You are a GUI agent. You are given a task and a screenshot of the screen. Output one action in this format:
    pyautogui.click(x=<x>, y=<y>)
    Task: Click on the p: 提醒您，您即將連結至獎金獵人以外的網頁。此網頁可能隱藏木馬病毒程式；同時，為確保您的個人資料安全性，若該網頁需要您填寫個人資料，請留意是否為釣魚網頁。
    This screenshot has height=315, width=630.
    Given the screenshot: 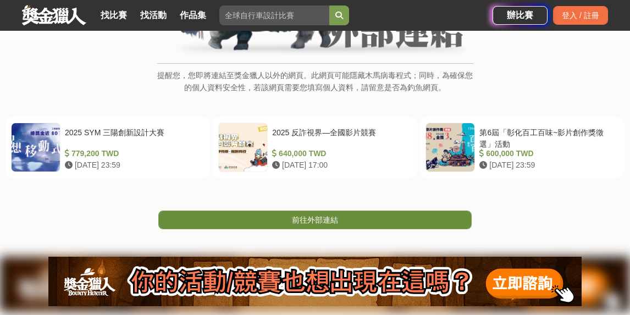 What is the action you would take?
    pyautogui.click(x=315, y=87)
    